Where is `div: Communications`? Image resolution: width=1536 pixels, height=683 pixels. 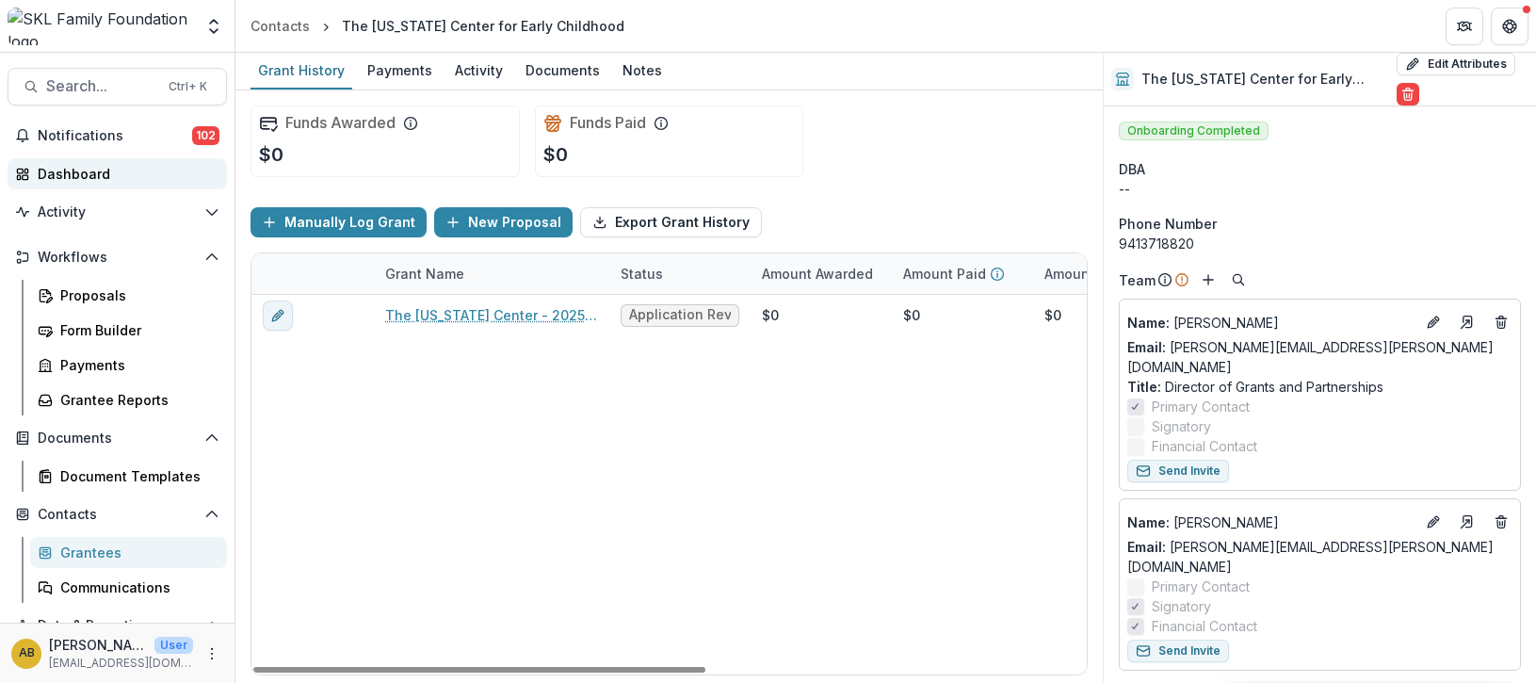
div: Communications is located at coordinates (136, 587).